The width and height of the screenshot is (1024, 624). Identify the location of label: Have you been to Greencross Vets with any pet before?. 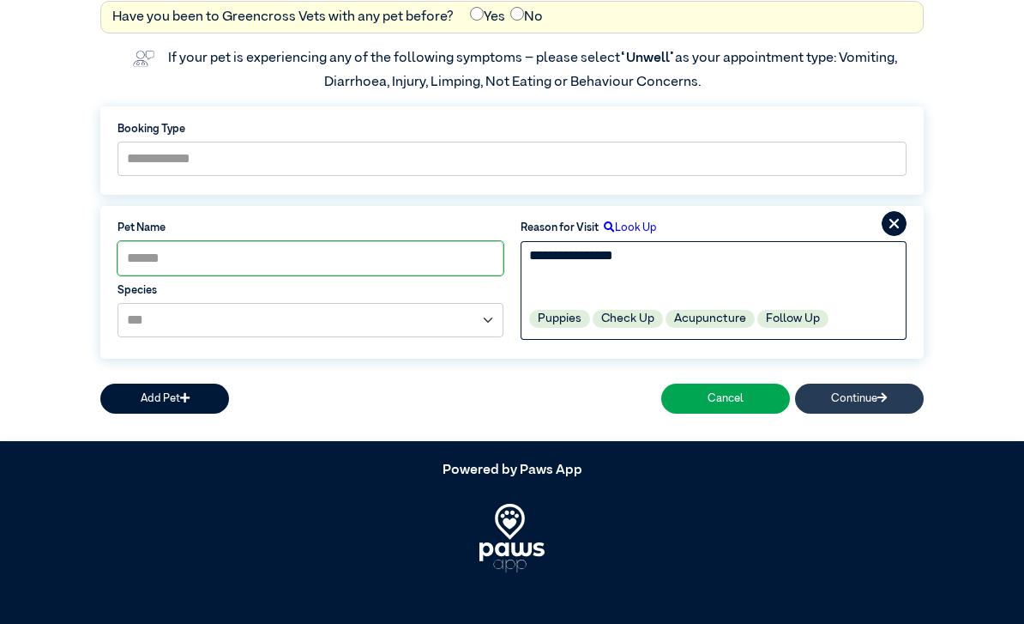
(283, 17).